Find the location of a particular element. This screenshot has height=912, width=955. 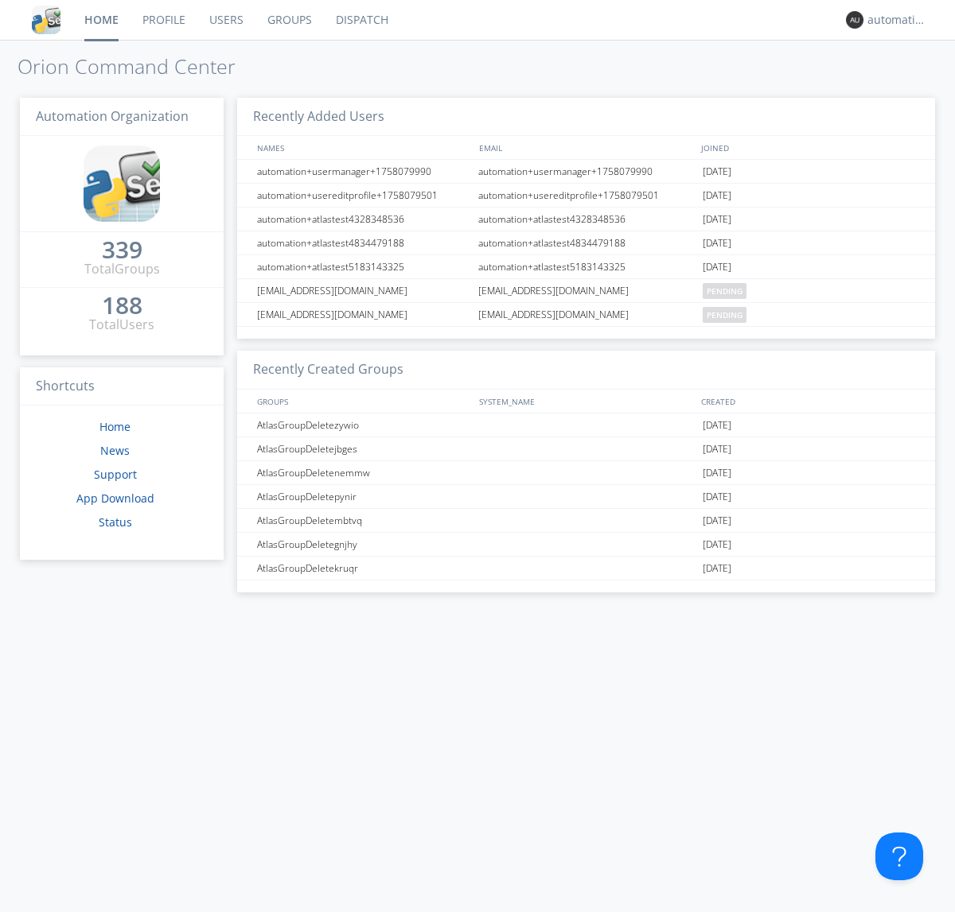

div: 339 is located at coordinates (122, 250).